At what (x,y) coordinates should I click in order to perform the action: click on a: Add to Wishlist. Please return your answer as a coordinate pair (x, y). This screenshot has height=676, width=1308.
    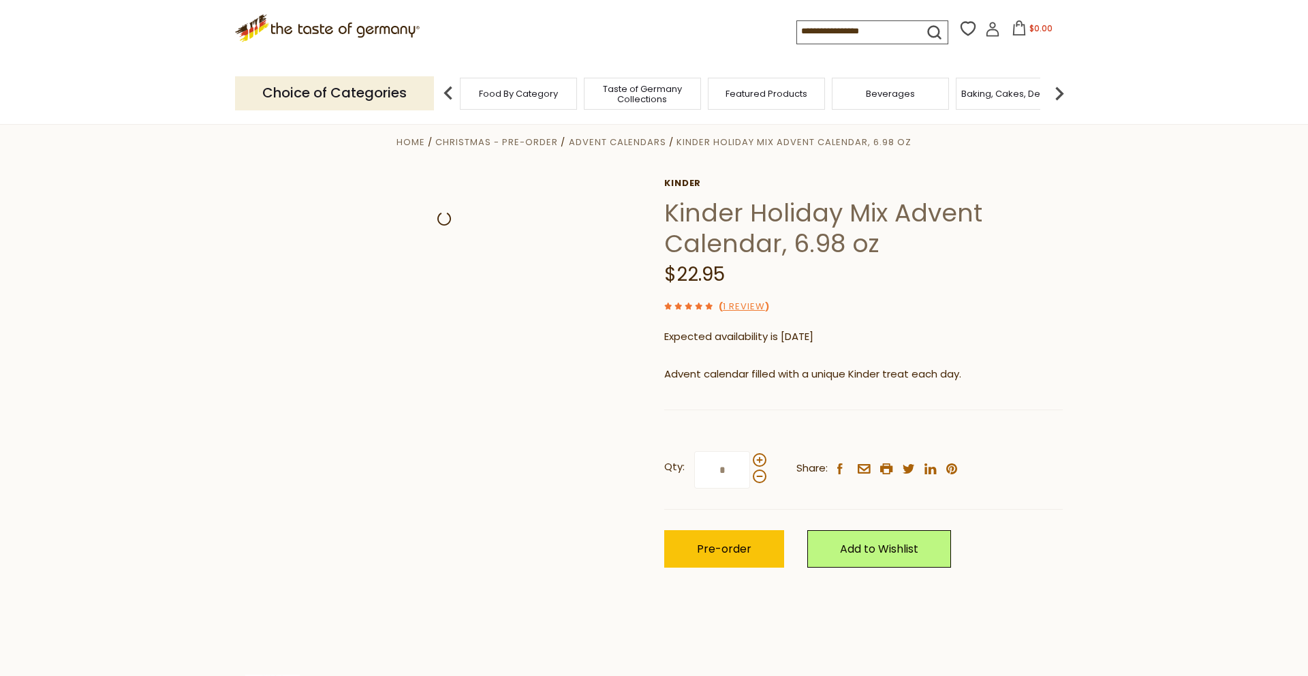
    Looking at the image, I should click on (879, 549).